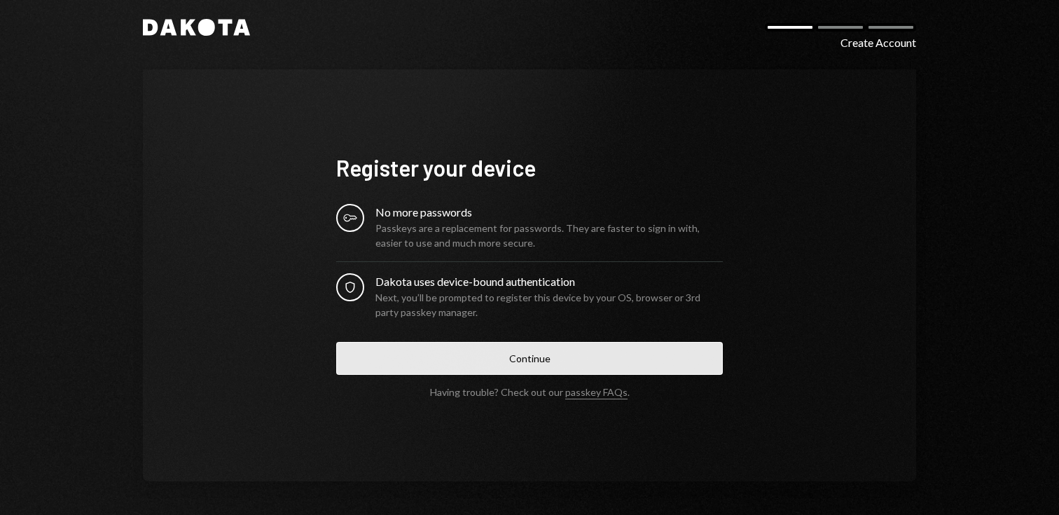 The image size is (1059, 515). What do you see at coordinates (596, 392) in the screenshot?
I see `a: passkey FAQs` at bounding box center [596, 392].